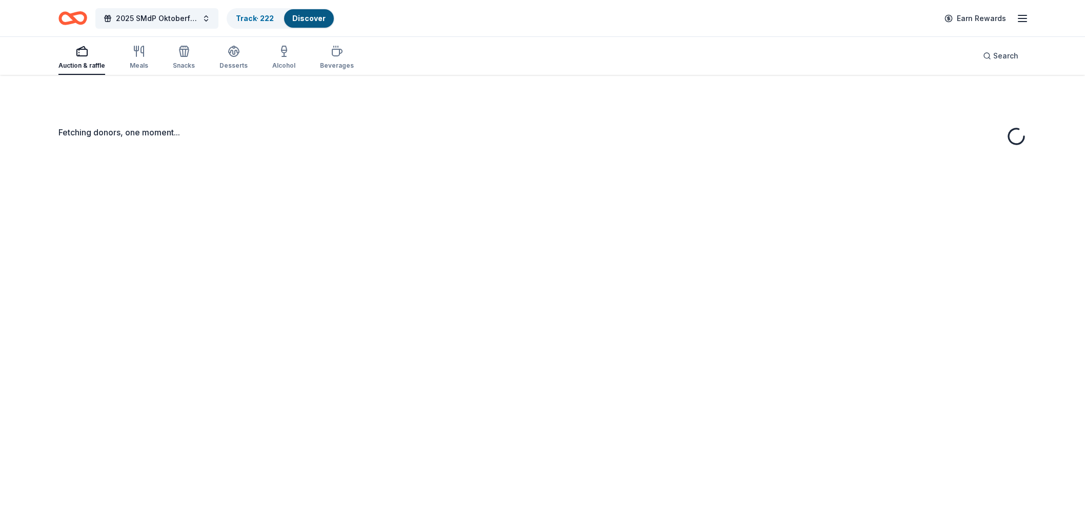 This screenshot has width=1085, height=519. Describe the element at coordinates (82, 58) in the screenshot. I see `button: Auction & raffle` at that location.